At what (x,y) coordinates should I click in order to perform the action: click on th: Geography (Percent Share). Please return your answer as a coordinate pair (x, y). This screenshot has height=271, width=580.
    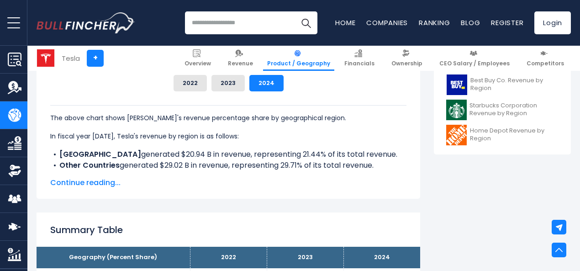
    Looking at the image, I should click on (113, 257).